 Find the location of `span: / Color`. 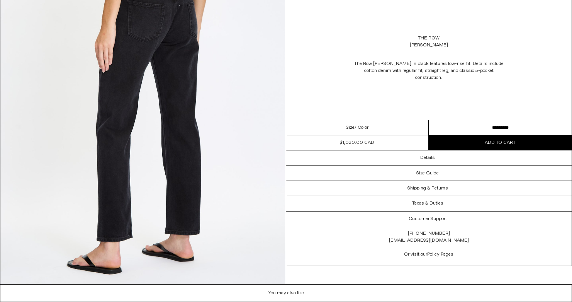

span: / Color is located at coordinates (362, 128).